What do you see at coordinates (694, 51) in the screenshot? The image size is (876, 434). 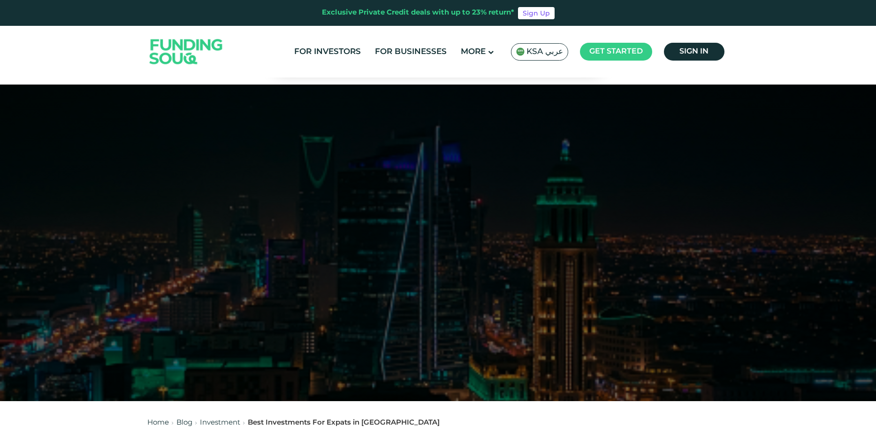 I see `span: Sign in` at bounding box center [694, 51].